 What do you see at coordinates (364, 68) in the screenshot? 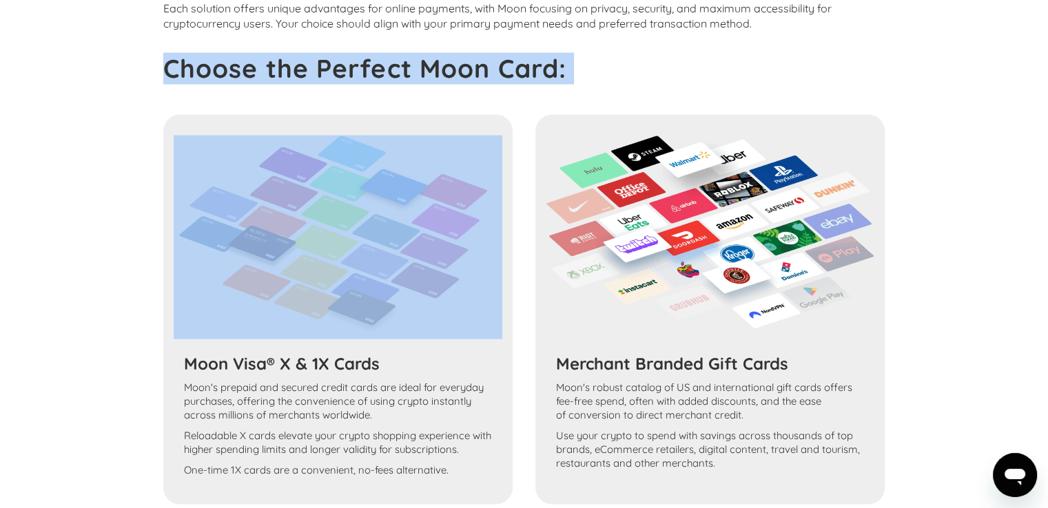
I see `strong: Choose the Perfect Moon Card:` at bounding box center [364, 68].